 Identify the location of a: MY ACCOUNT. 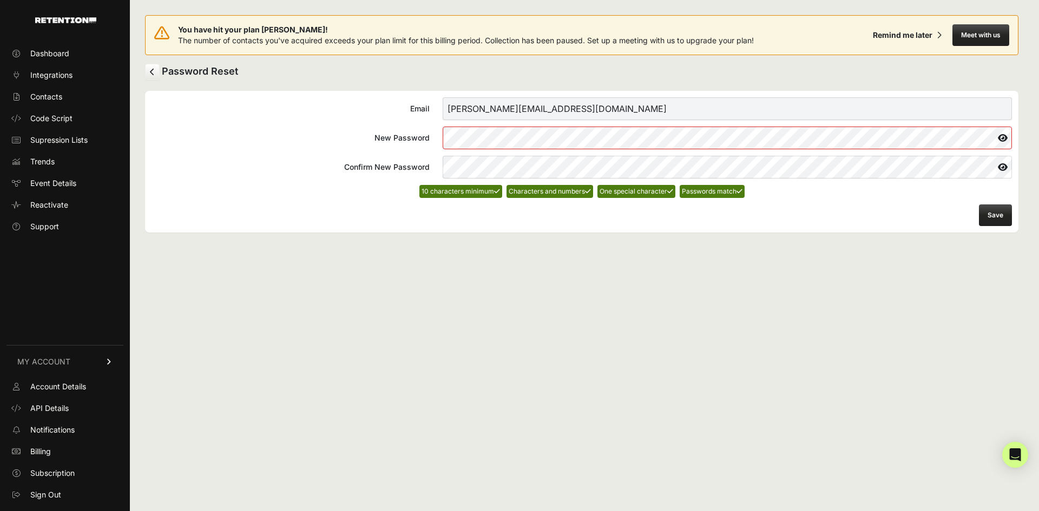
(65, 361).